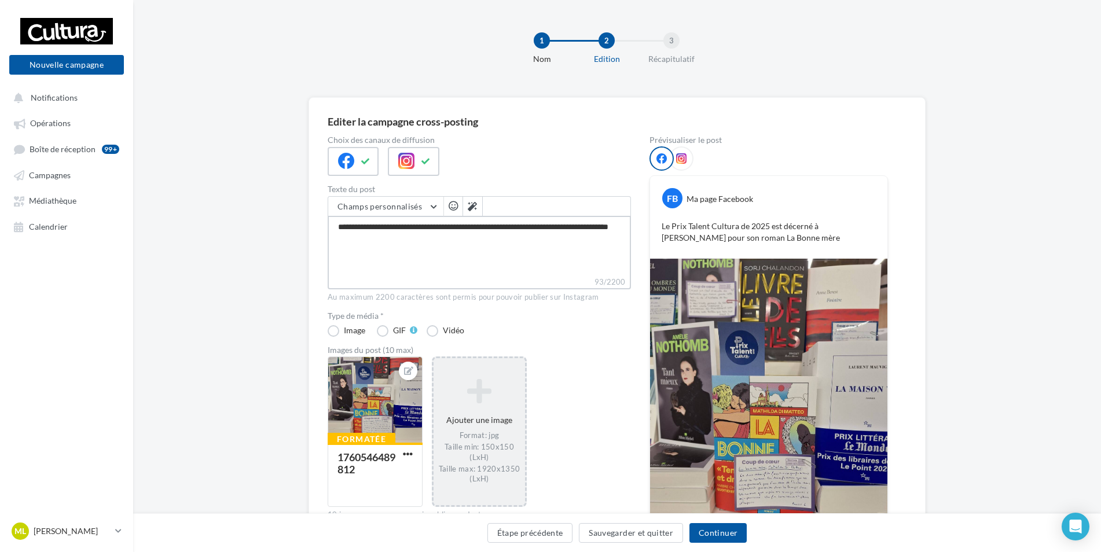  What do you see at coordinates (479, 282) in the screenshot?
I see `label: 93/2200` at bounding box center [479, 282].